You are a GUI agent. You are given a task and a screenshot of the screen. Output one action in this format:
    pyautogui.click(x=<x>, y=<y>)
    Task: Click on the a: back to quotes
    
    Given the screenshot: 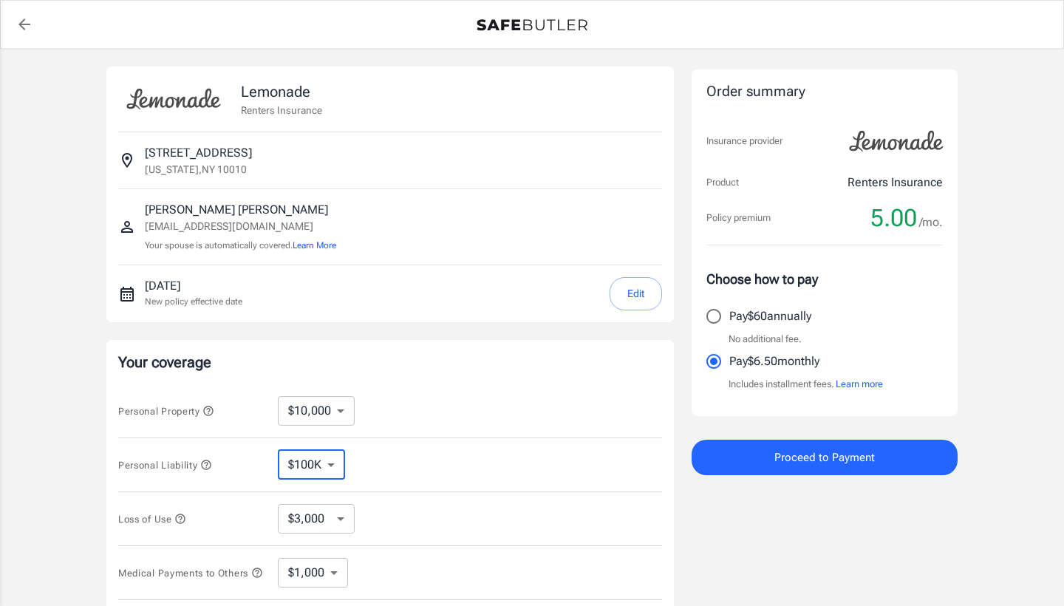 What is the action you would take?
    pyautogui.click(x=24, y=24)
    